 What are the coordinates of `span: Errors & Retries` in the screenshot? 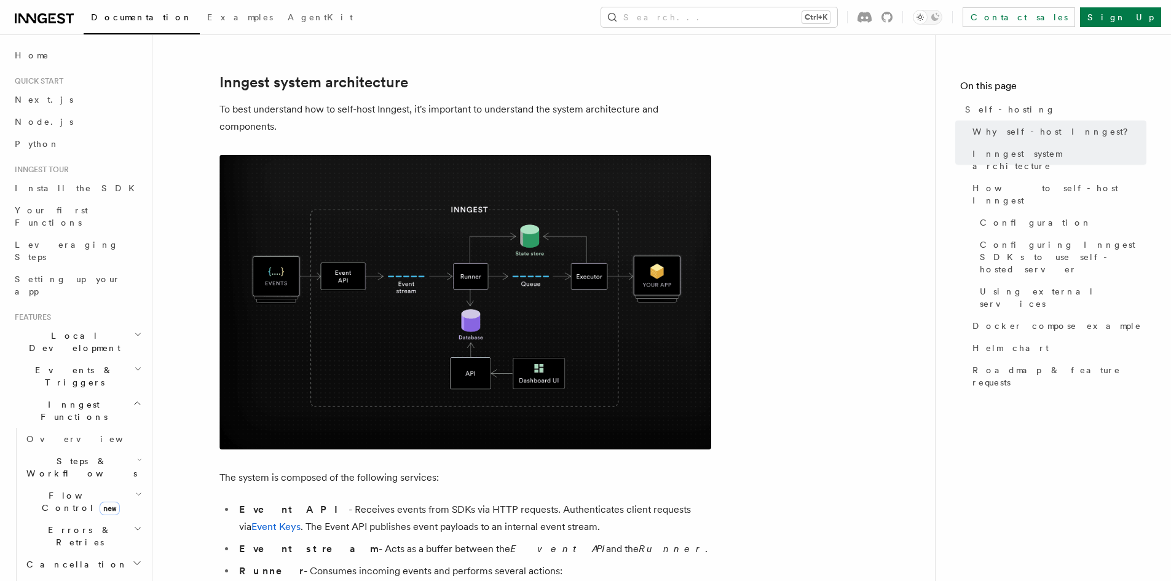 It's located at (77, 536).